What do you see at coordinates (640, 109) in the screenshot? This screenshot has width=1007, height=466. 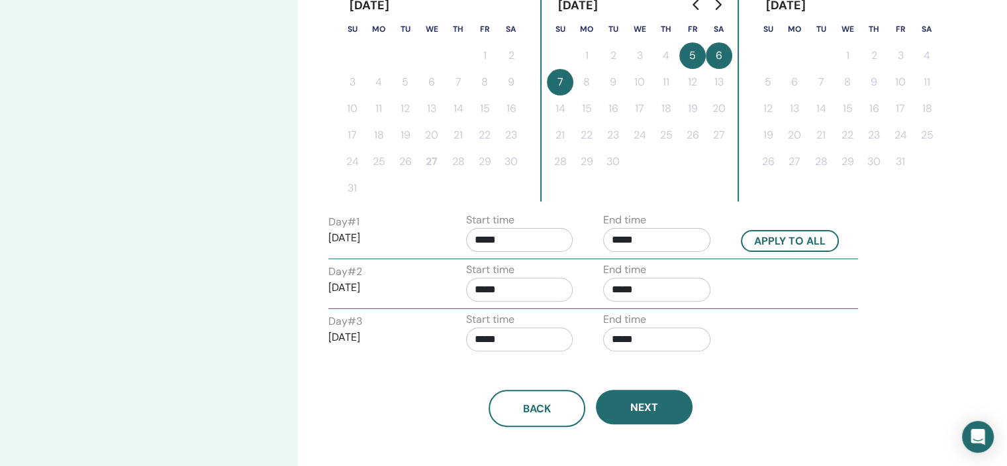 I see `button: 17` at bounding box center [640, 109].